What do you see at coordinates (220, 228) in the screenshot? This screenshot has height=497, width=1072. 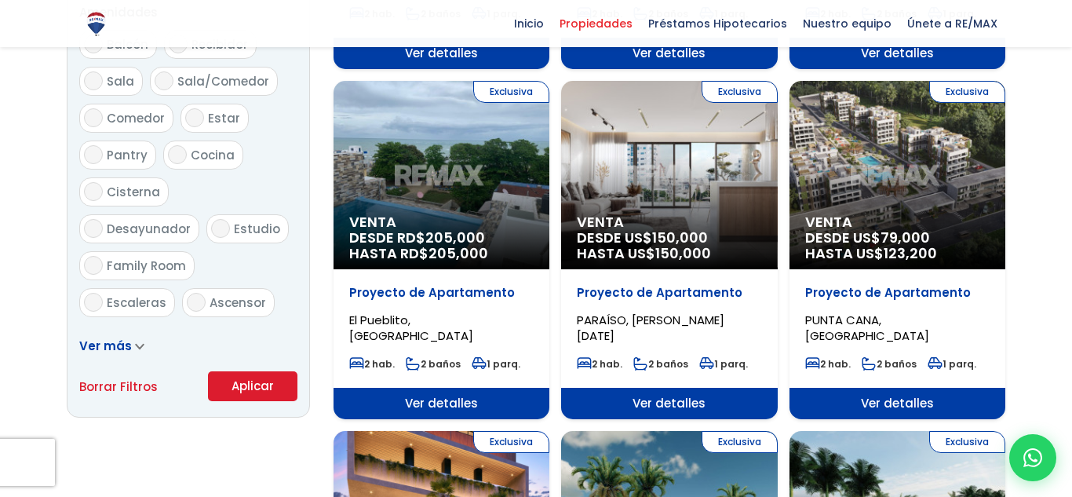 I see `input: Estudio` at bounding box center [220, 228].